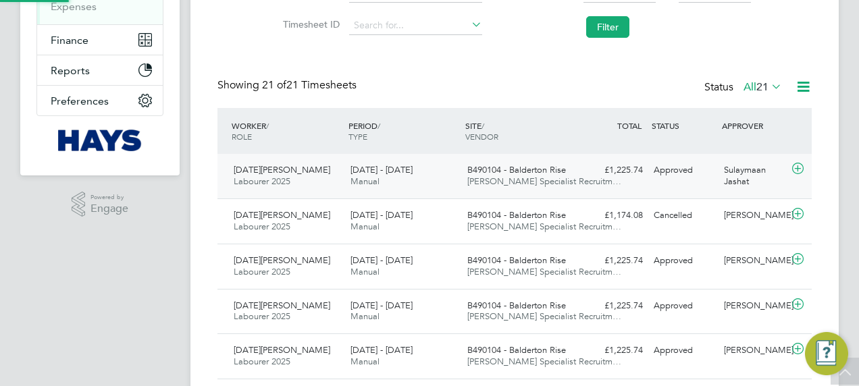  Describe the element at coordinates (100, 140) in the screenshot. I see `a: Go to home page` at that location.